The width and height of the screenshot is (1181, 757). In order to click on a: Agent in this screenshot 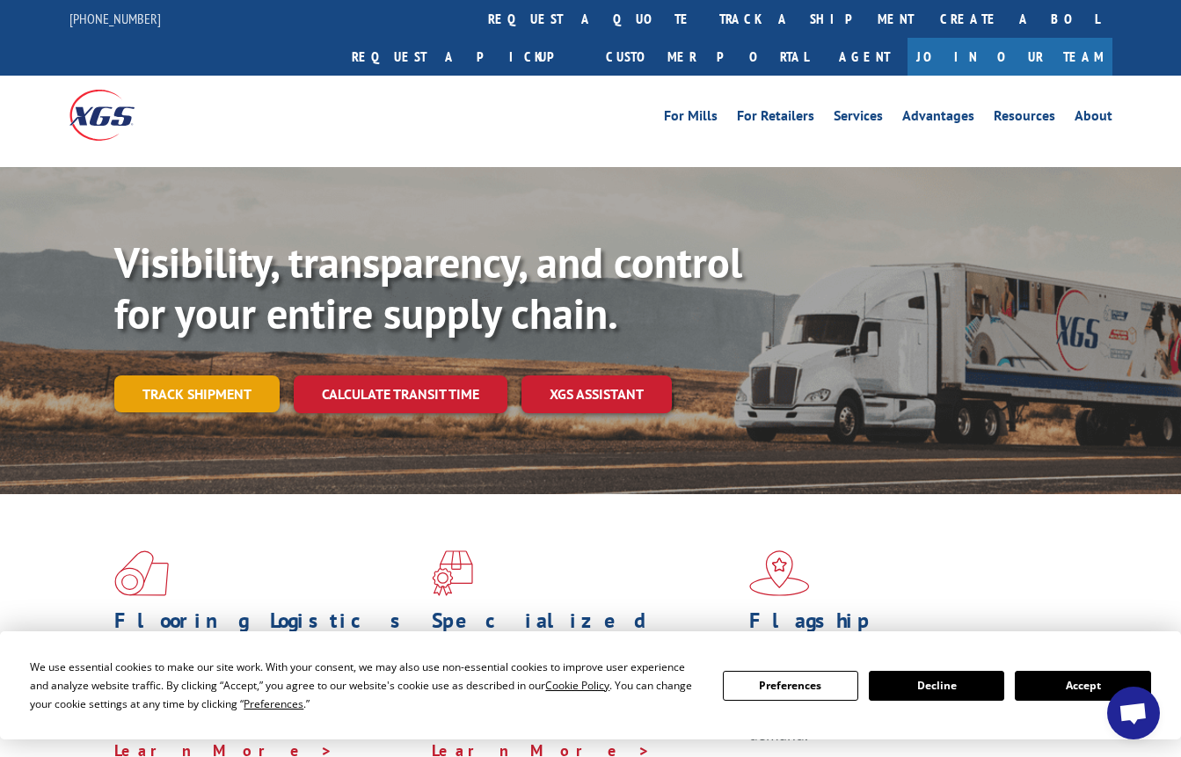, I will do `click(864, 56)`.